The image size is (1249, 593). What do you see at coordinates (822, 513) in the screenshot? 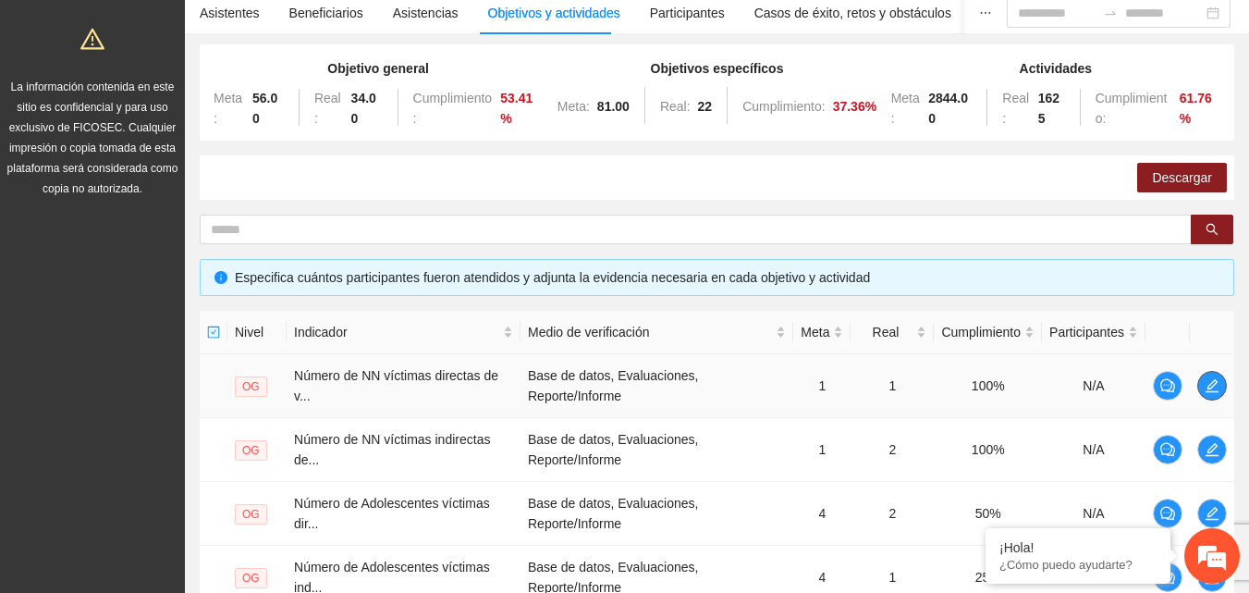
I see `td: 4` at bounding box center [822, 513].